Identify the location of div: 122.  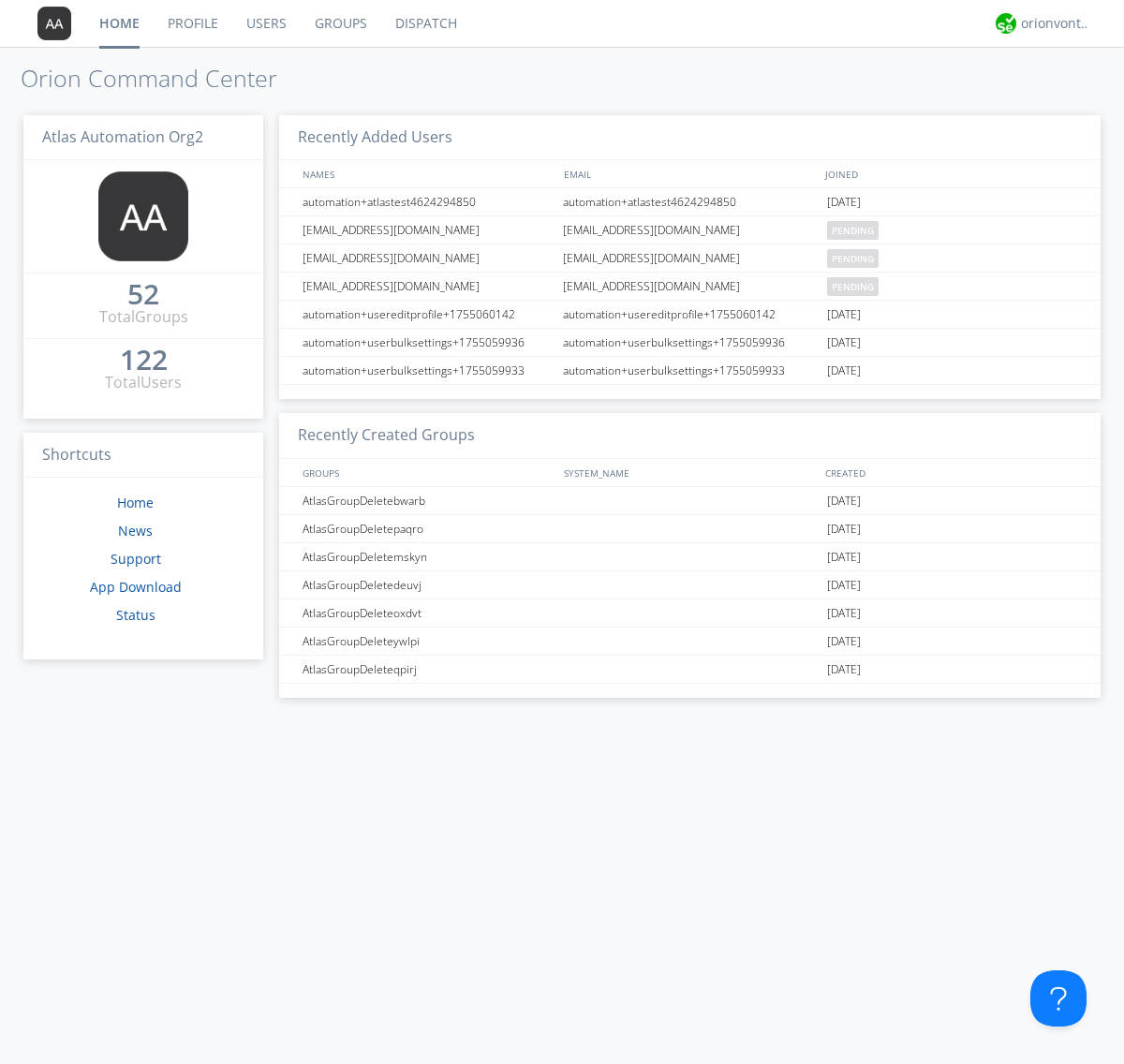
(143, 360).